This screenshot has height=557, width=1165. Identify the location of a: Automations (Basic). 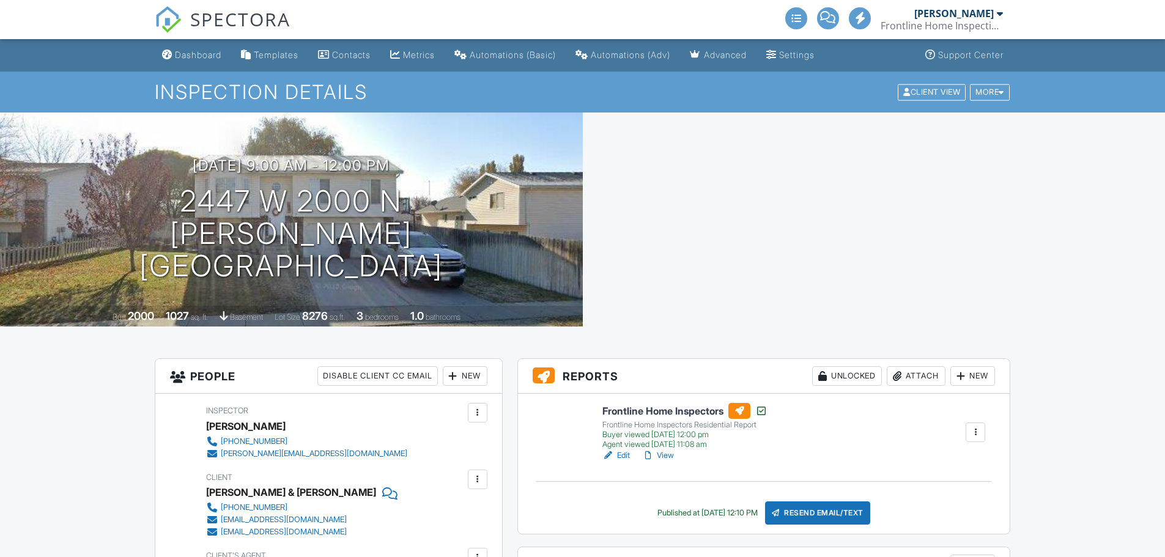
(505, 55).